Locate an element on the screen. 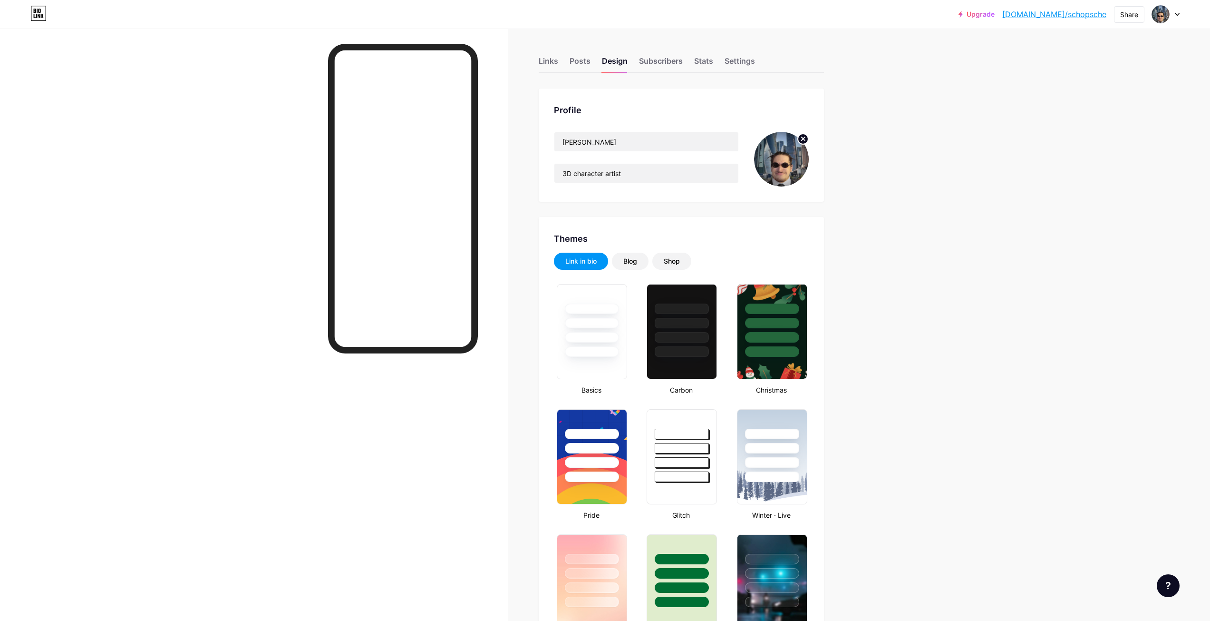 The image size is (1210, 621). input: Bio is located at coordinates (646, 173).